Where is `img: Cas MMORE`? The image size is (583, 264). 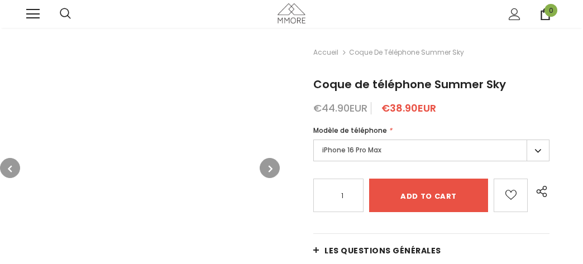 img: Cas MMORE is located at coordinates (291, 13).